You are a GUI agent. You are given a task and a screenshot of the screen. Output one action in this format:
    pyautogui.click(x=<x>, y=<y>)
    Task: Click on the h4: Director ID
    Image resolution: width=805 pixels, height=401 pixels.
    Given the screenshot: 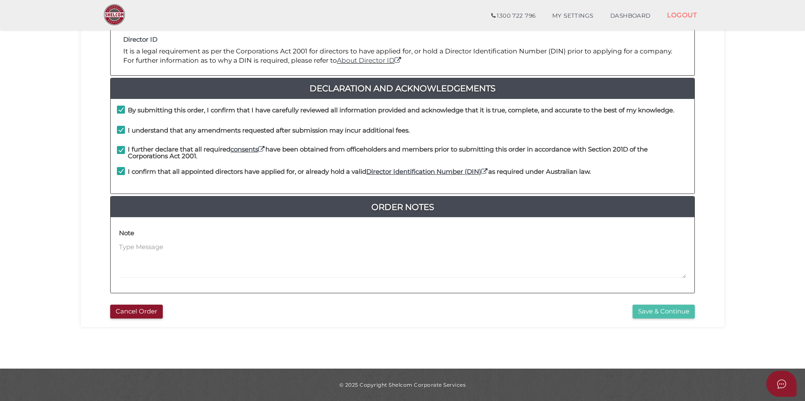 What is the action you would take?
    pyautogui.click(x=403, y=40)
    